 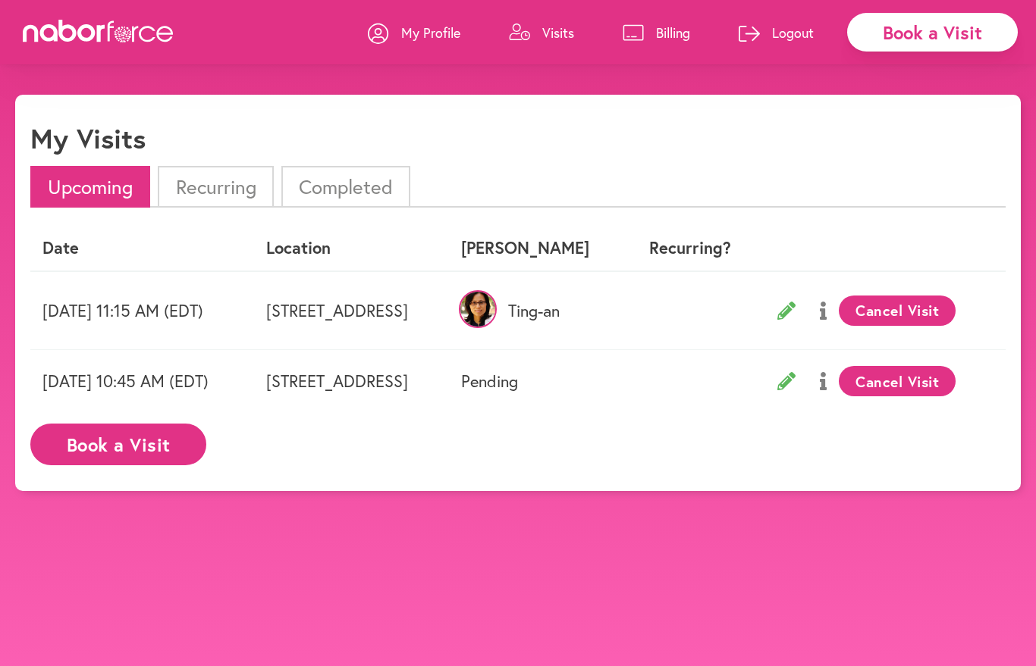 I want to click on th: Location, so click(x=351, y=248).